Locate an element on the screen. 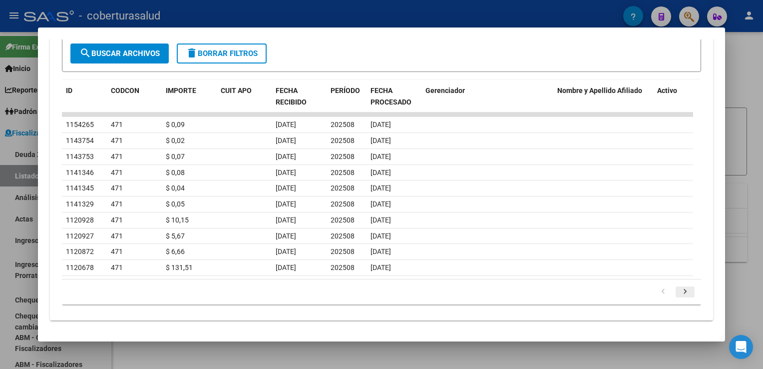  mat-icon: search is located at coordinates (85, 53).